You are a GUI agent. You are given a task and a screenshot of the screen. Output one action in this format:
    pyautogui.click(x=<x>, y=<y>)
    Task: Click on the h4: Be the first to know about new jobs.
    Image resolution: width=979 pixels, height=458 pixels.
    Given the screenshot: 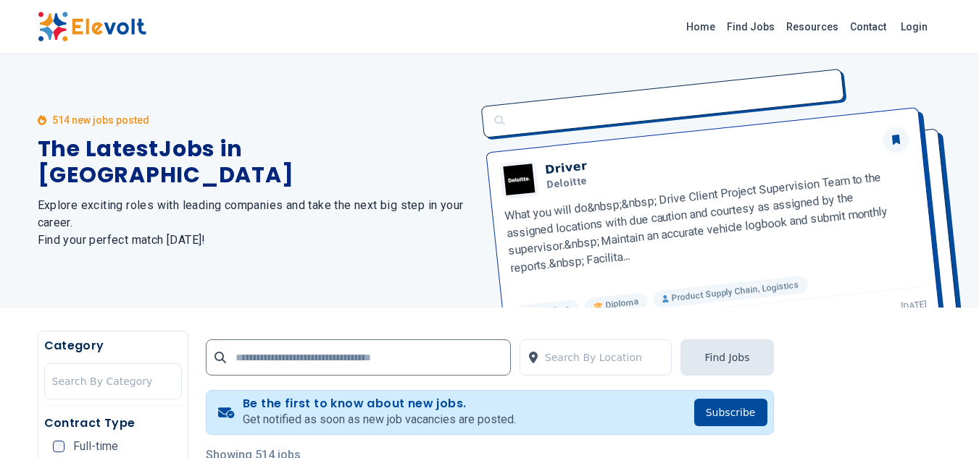 What is the action you would take?
    pyautogui.click(x=379, y=404)
    